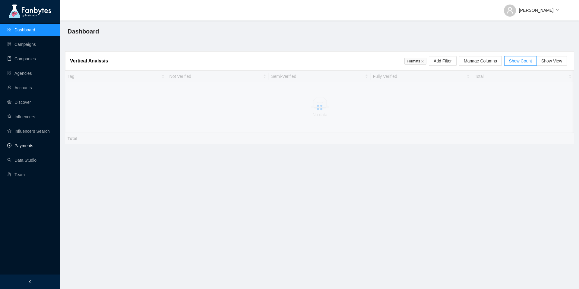 The height and width of the screenshot is (289, 579). Describe the element at coordinates (21, 30) in the screenshot. I see `a: appstoreDashboard` at that location.